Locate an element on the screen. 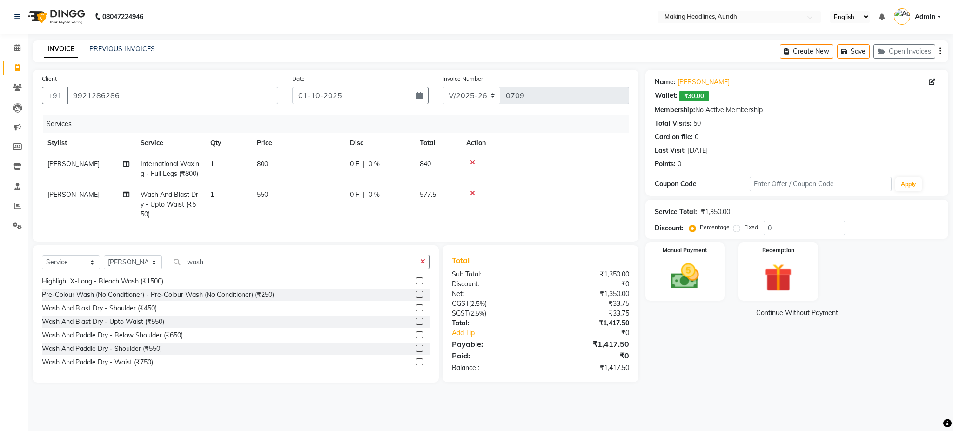 This screenshot has height=431, width=953. div: Card on file: is located at coordinates (674, 137).